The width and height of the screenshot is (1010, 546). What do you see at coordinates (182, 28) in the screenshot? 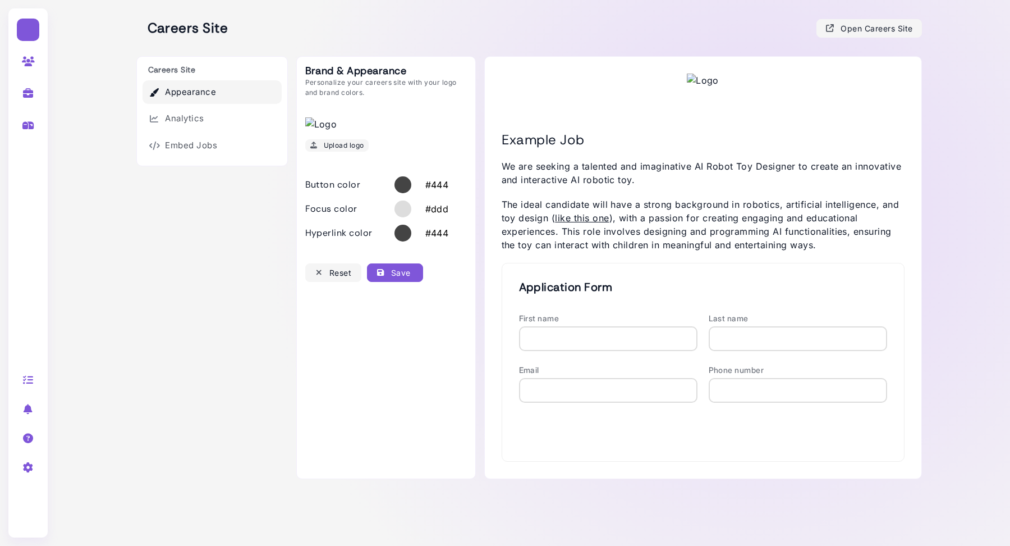
I see `h2: Careers Site` at bounding box center [182, 28].